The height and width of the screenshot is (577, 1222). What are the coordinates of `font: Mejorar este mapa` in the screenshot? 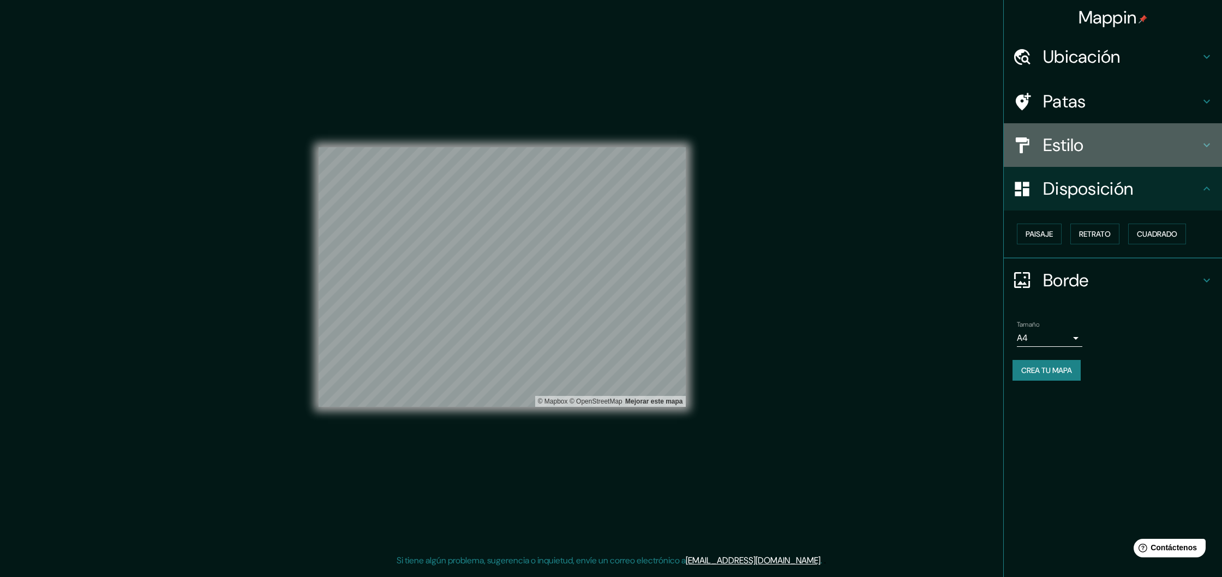 It's located at (654, 402).